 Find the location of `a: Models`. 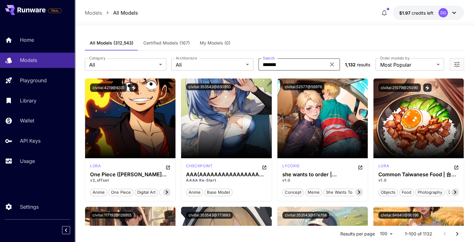

a: Models is located at coordinates (93, 13).